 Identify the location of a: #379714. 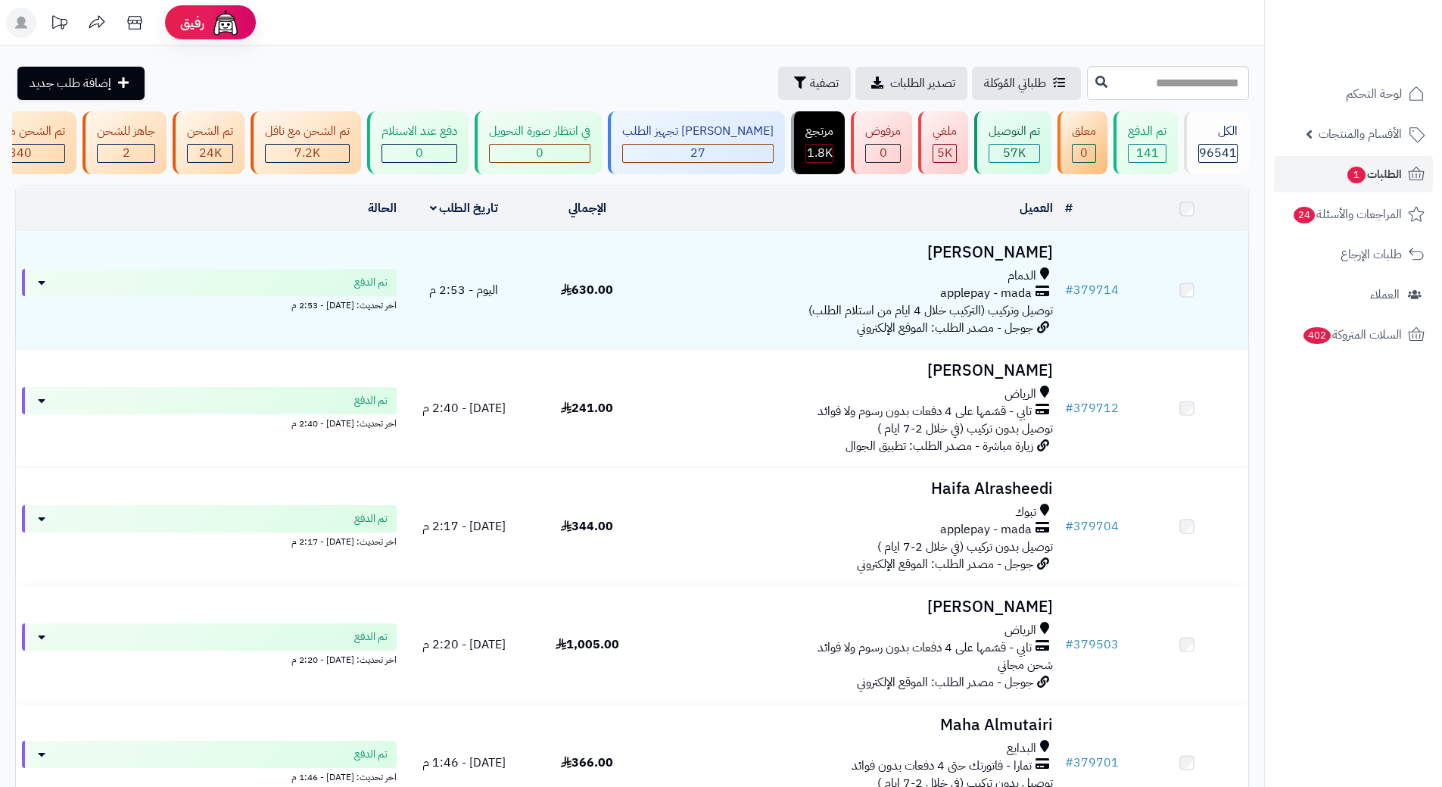
(1092, 290).